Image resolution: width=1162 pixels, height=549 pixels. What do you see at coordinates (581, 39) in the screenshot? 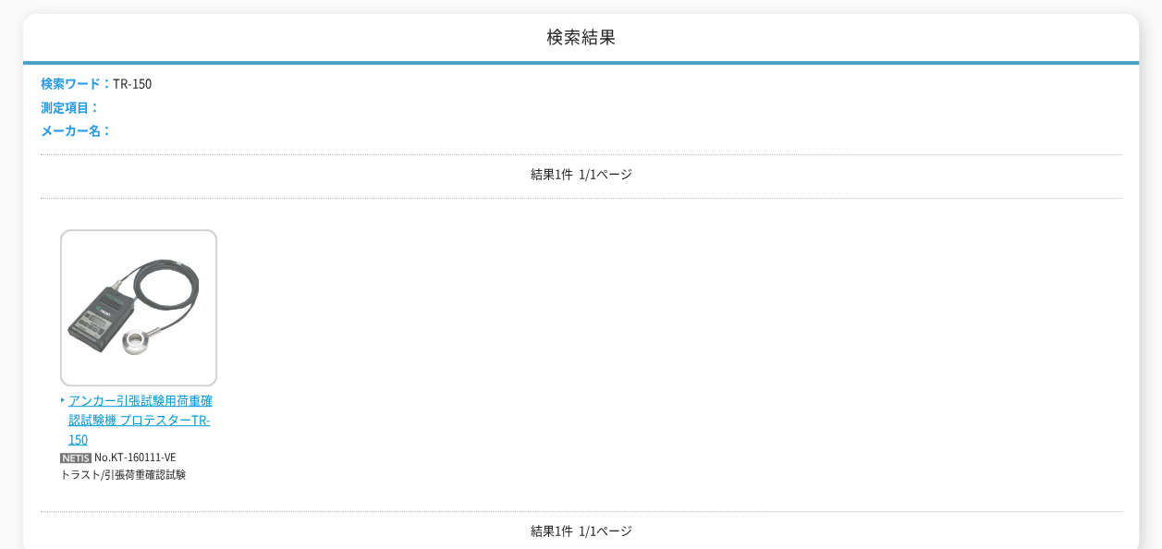
I see `h1: 検索結果` at bounding box center [581, 39].